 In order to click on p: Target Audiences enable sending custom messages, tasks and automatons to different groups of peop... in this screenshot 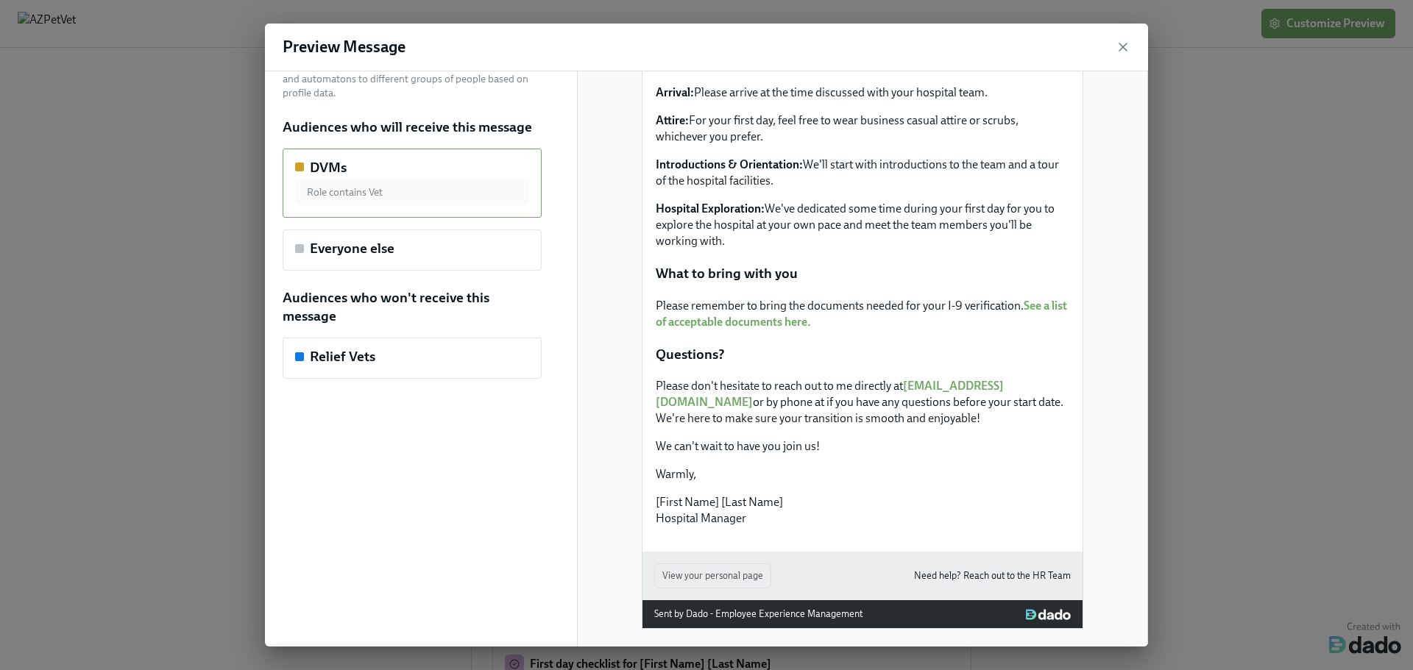, I will do `click(412, 79)`.